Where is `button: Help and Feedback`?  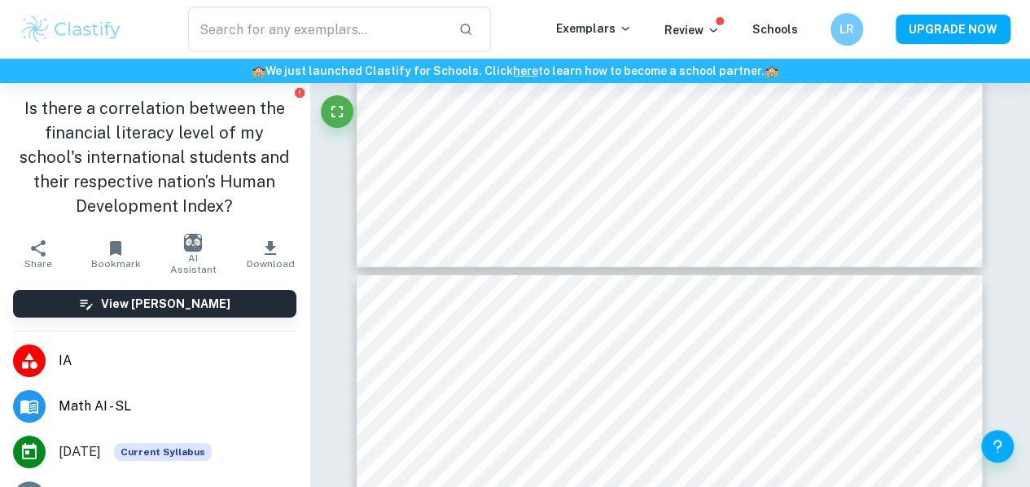
button: Help and Feedback is located at coordinates (997, 446).